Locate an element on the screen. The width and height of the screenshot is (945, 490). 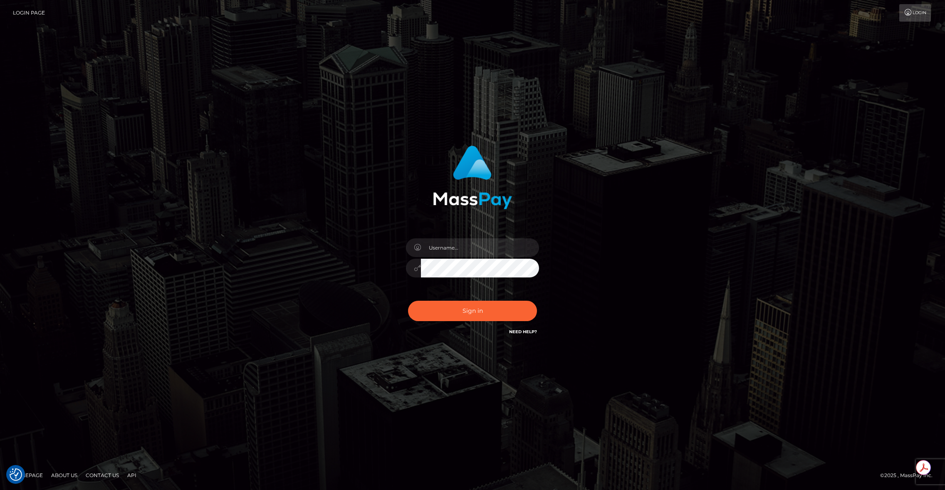
img: Revisit consent button is located at coordinates (16, 475).